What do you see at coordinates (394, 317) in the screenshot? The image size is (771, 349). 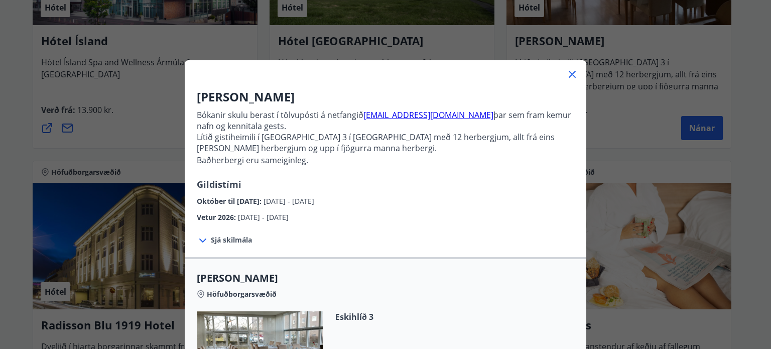 I see `span: Eskihlíð 3` at bounding box center [394, 317].